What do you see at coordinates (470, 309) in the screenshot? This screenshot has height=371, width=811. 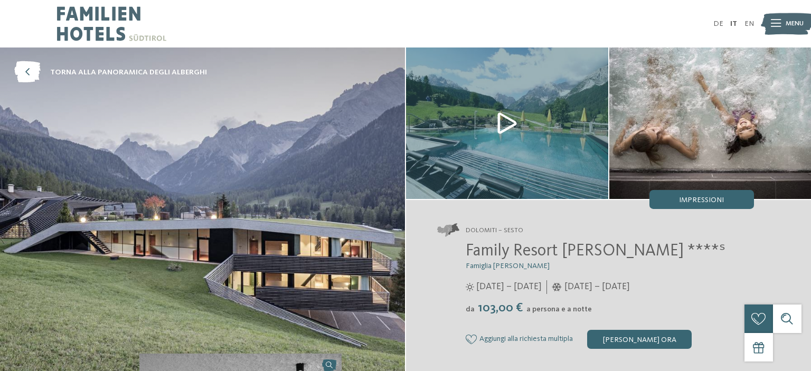 I see `span: da` at bounding box center [470, 309].